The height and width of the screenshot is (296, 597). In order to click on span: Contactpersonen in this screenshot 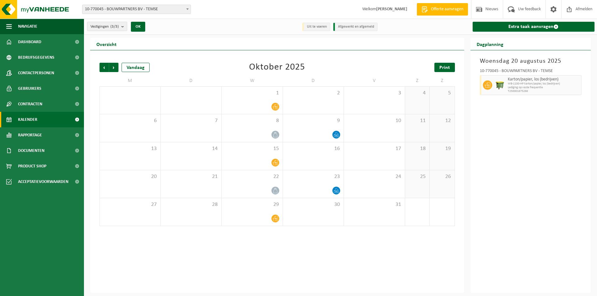, I will do `click(36, 73)`.